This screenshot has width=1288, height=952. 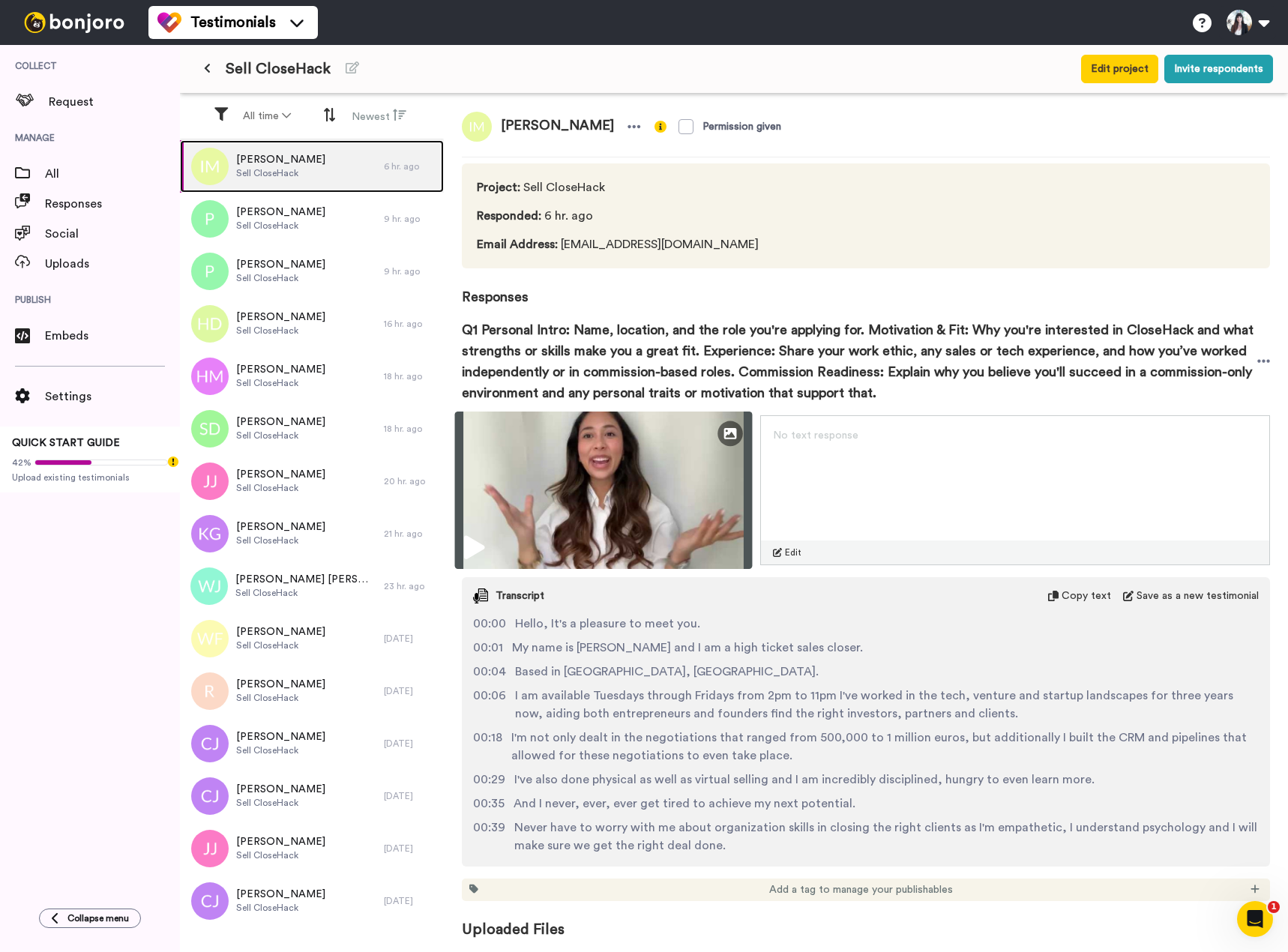 I want to click on span: 42%, so click(x=22, y=463).